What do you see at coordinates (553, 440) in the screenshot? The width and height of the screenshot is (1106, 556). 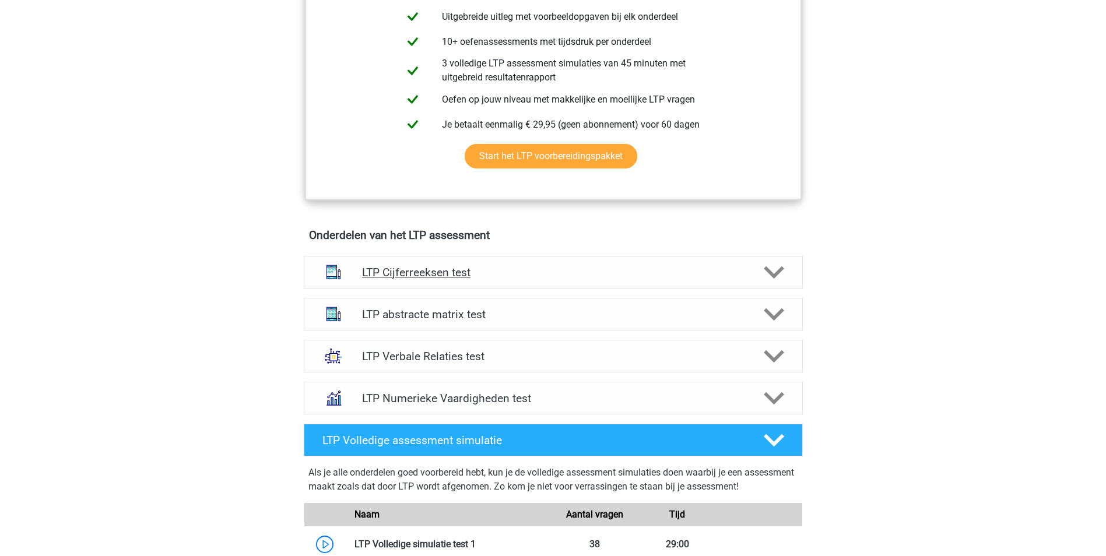 I see `a: LTP Volledige assessment simulatie` at bounding box center [553, 440].